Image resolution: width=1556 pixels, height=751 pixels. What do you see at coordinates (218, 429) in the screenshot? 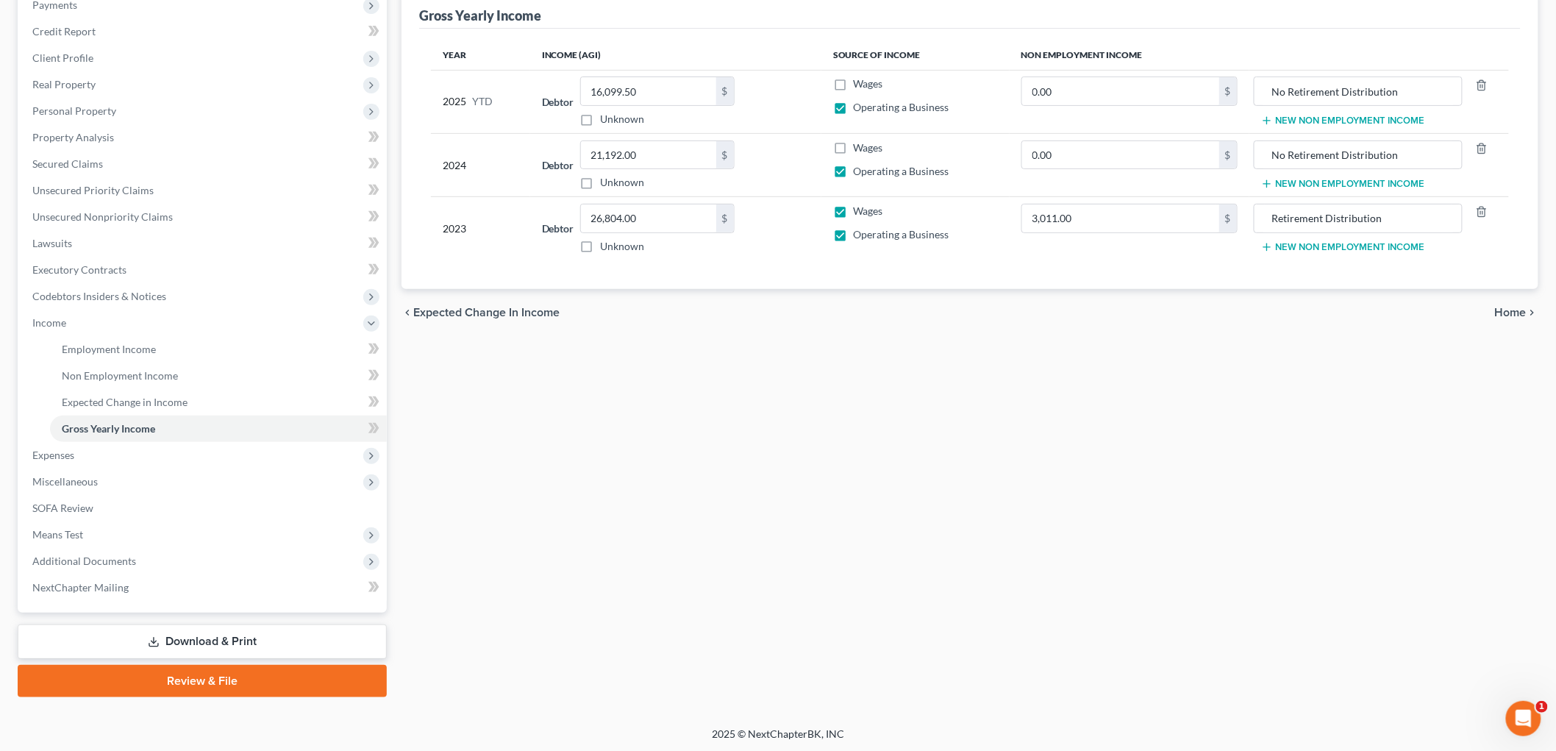
I see `a: Gross Yearly Income` at bounding box center [218, 429].